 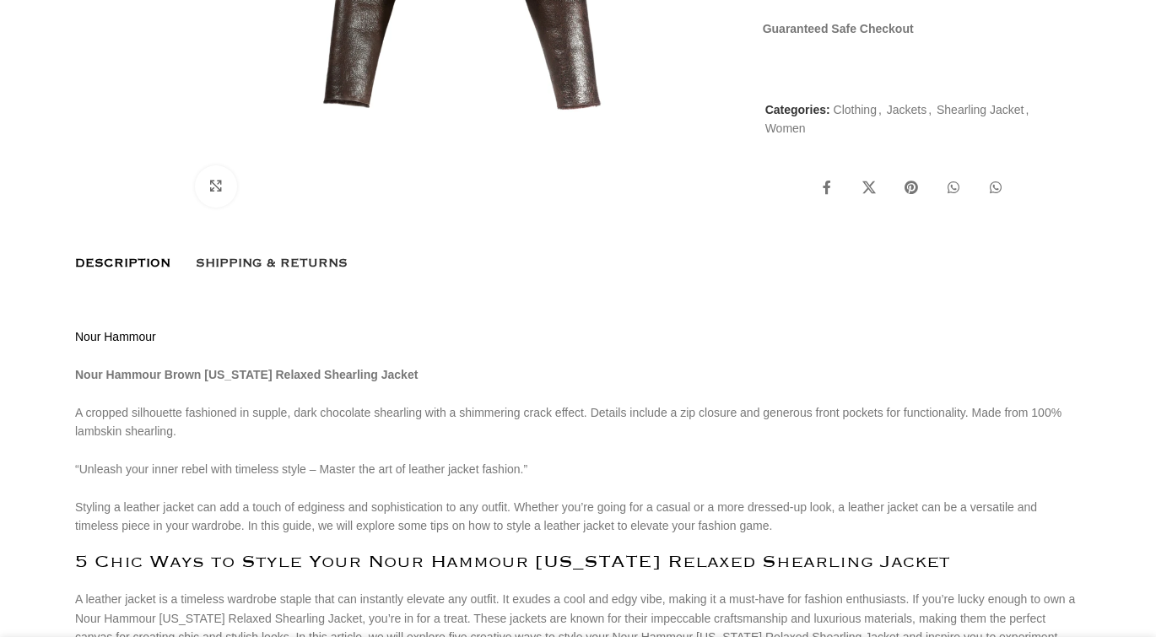 I want to click on img: Nour Hammour Relaxed Shearling Jacket 4 3 scaled24305 nobg, so click(x=122, y=138).